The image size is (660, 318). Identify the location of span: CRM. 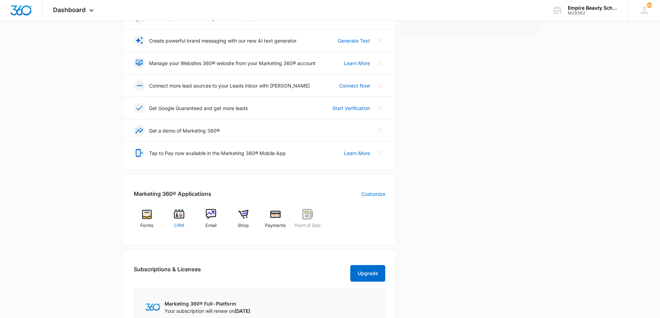
(179, 226).